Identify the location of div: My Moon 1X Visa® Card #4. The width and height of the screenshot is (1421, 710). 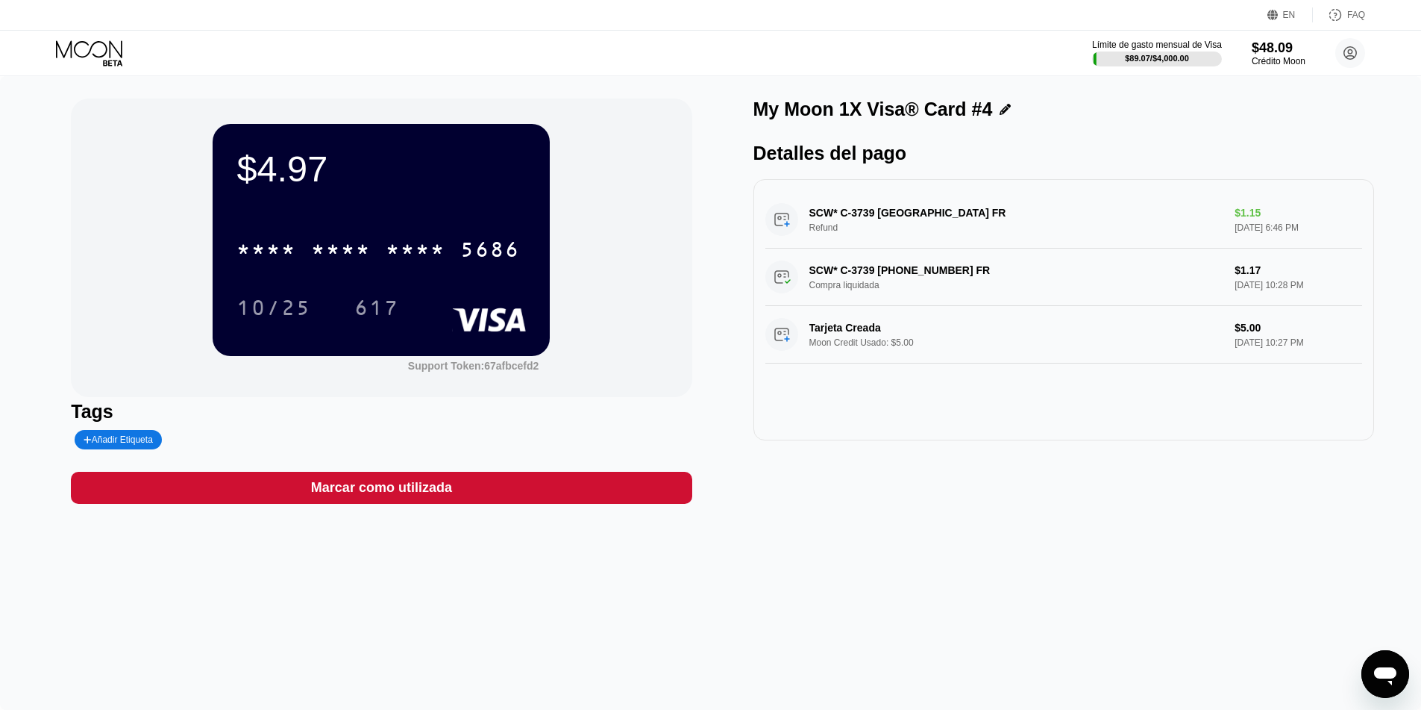
(873, 109).